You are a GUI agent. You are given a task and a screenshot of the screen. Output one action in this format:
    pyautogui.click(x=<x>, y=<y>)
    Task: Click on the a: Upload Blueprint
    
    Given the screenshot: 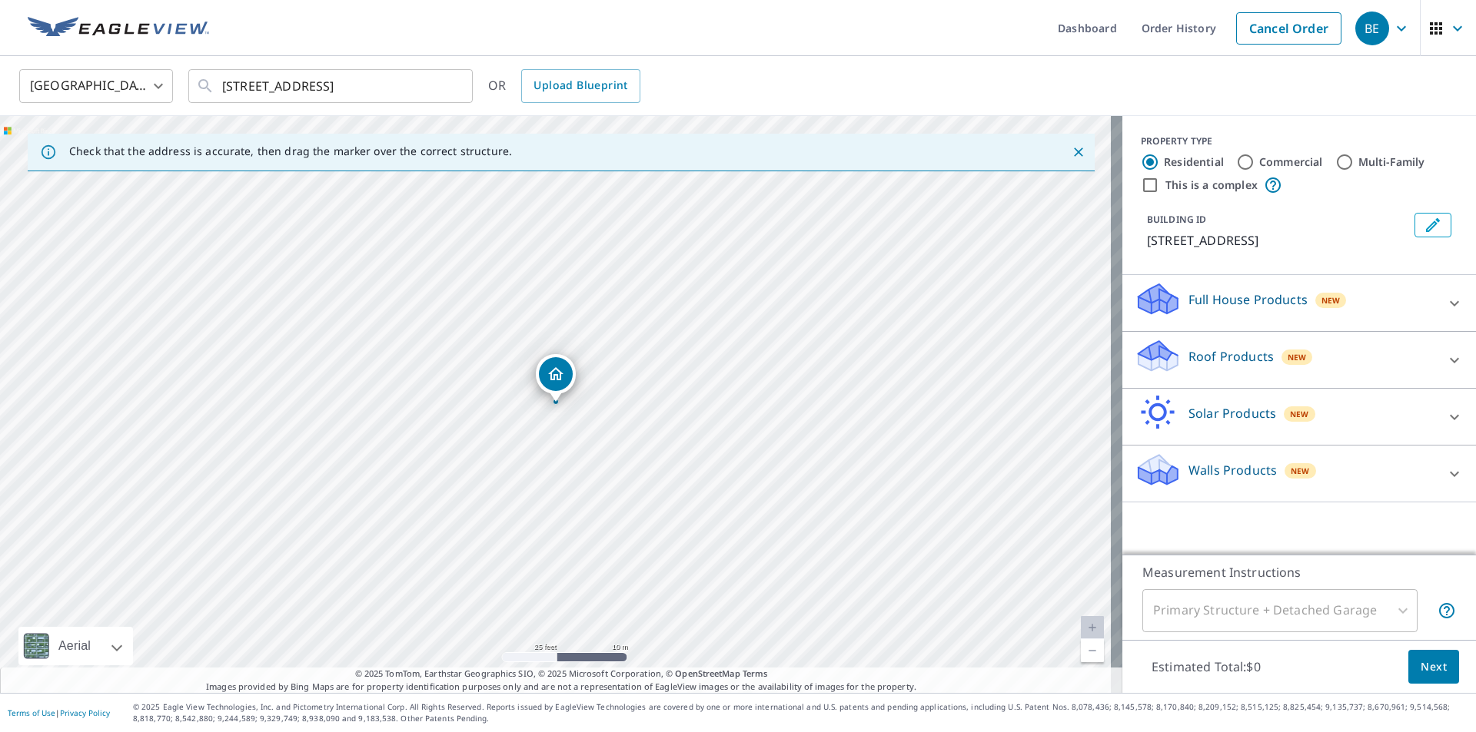 What is the action you would take?
    pyautogui.click(x=580, y=86)
    